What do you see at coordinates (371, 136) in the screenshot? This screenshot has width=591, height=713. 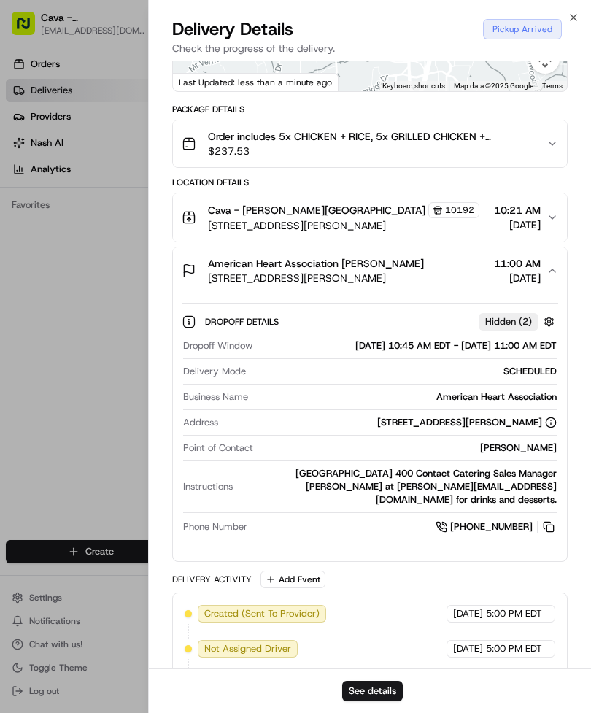 I see `span: Order includes 5x CHICKEN + RICE, 5x GRILLED CHICKEN + VEGETABLES, 2x FALAFEL CRUNCH BOWL, GALLON...` at bounding box center [371, 136].